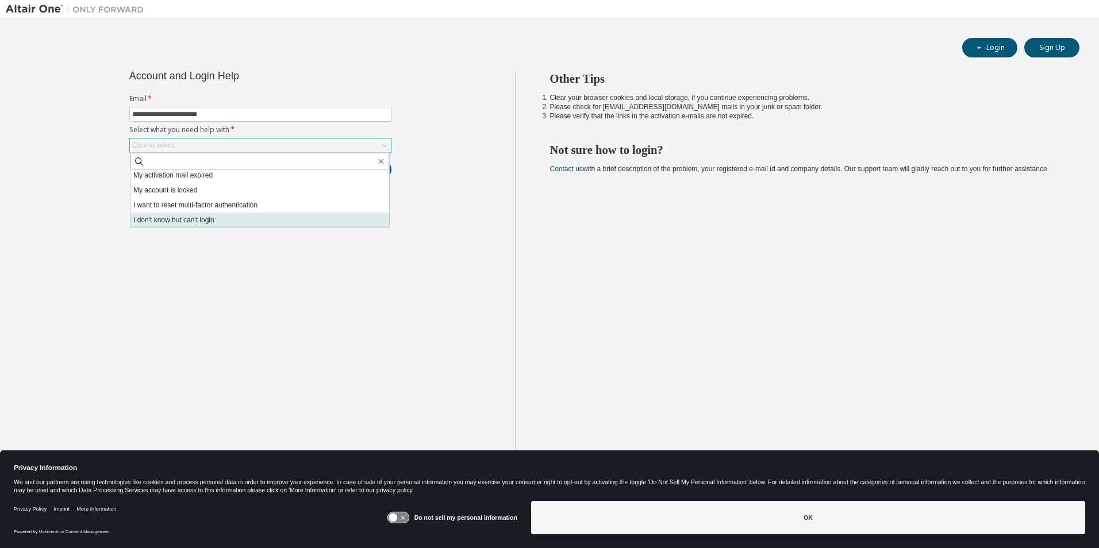 The height and width of the screenshot is (548, 1099). Describe the element at coordinates (799, 169) in the screenshot. I see `span: with a brief description of the problem, your registered e-mail id and company details. Our suppo...` at that location.